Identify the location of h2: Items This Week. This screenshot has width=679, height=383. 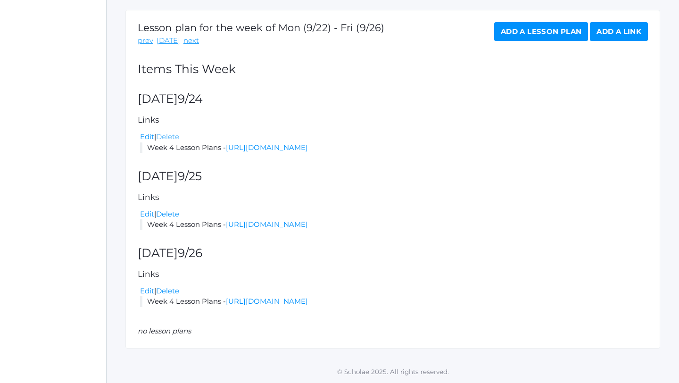
(393, 69).